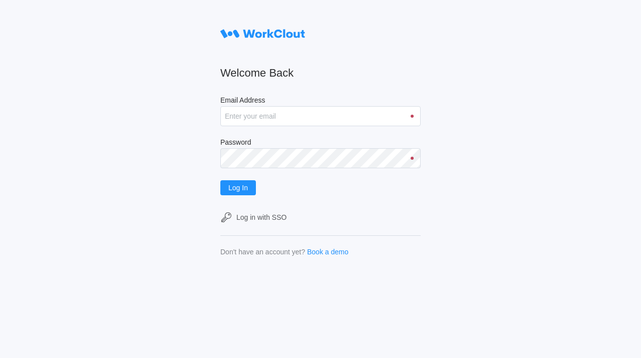 The width and height of the screenshot is (641, 358). I want to click on h2: Welcome Back, so click(321, 73).